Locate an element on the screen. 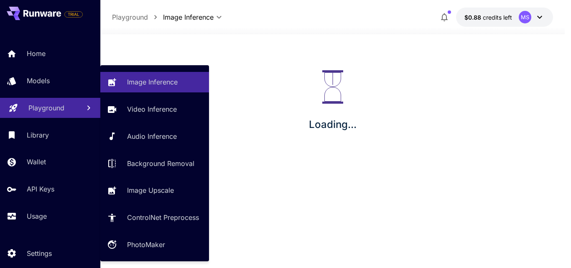  div: MS is located at coordinates (525, 17).